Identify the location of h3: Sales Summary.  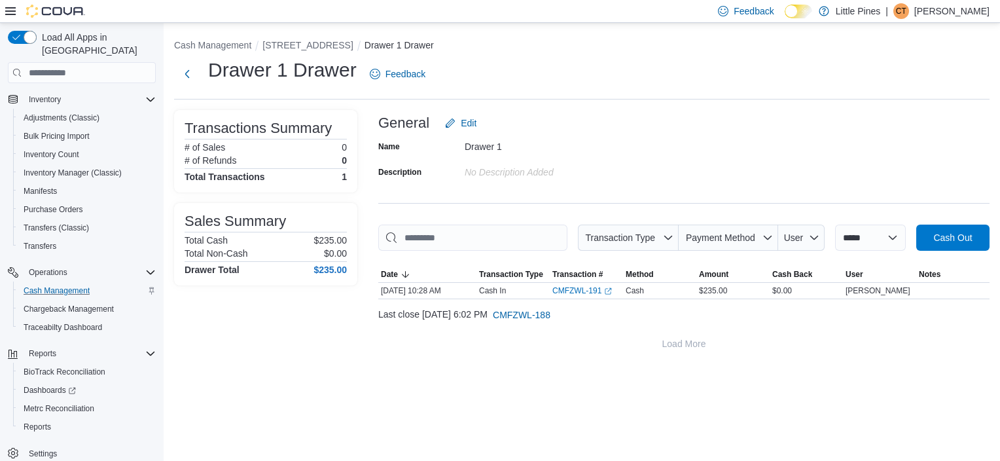
(235, 221).